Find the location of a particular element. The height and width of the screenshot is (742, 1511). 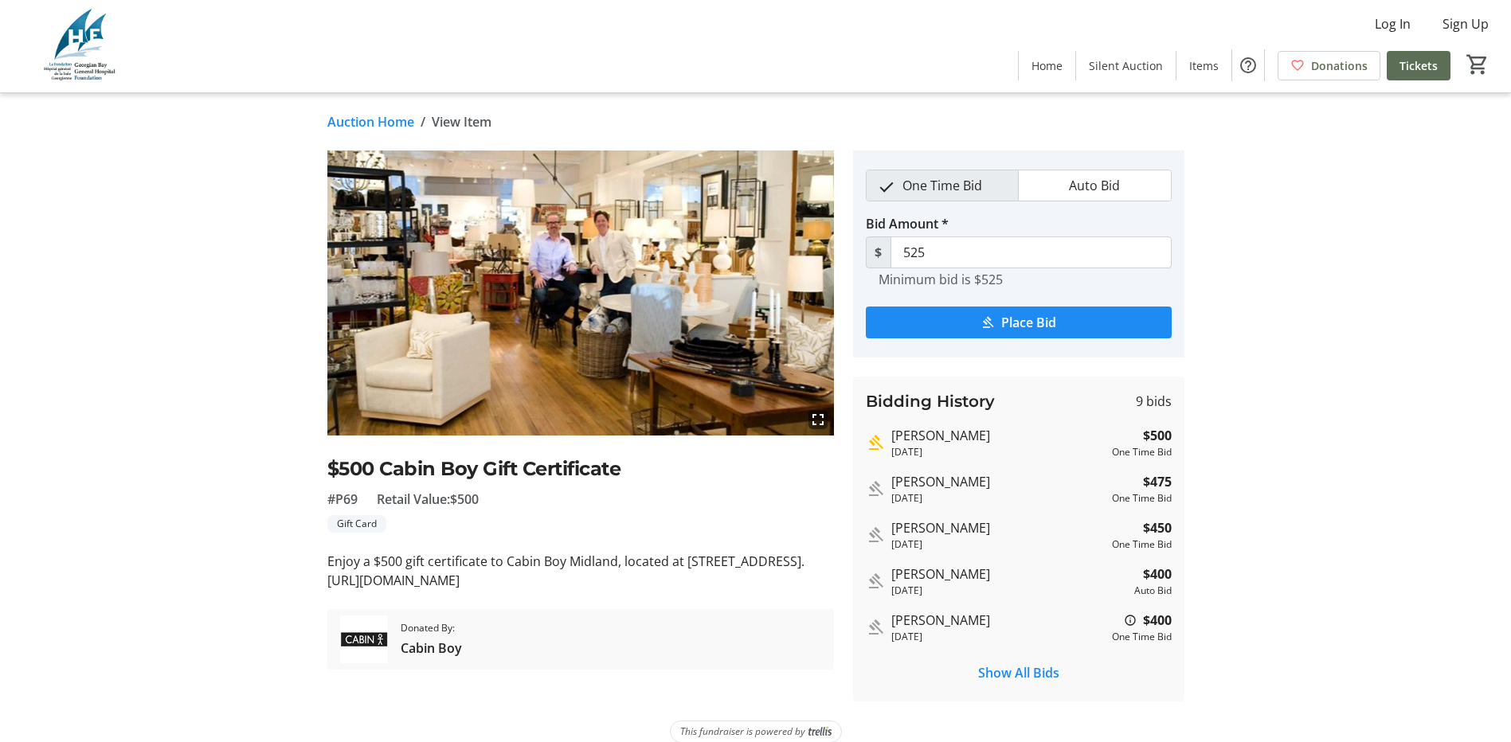

span: Cabin Boy is located at coordinates (431, 648).